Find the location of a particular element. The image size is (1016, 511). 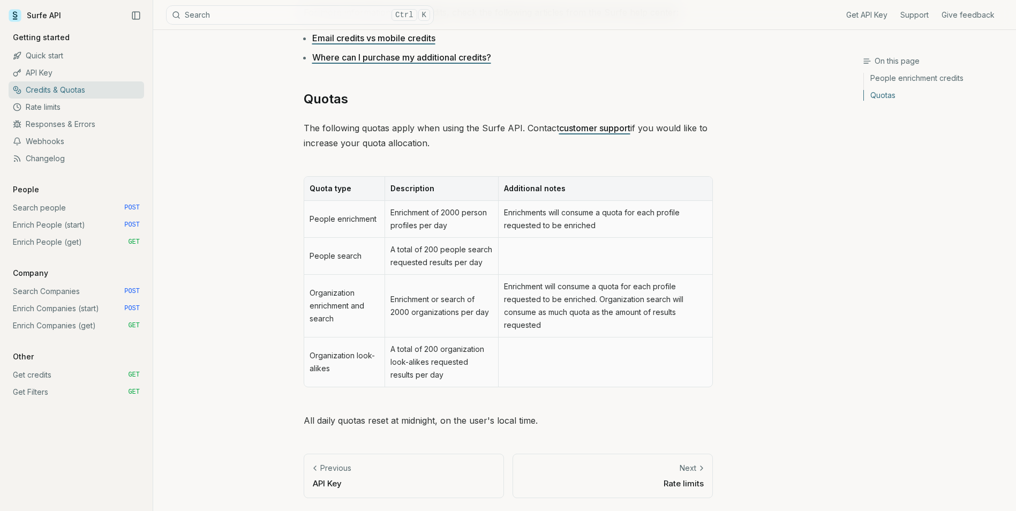

p: Next is located at coordinates (688, 468).